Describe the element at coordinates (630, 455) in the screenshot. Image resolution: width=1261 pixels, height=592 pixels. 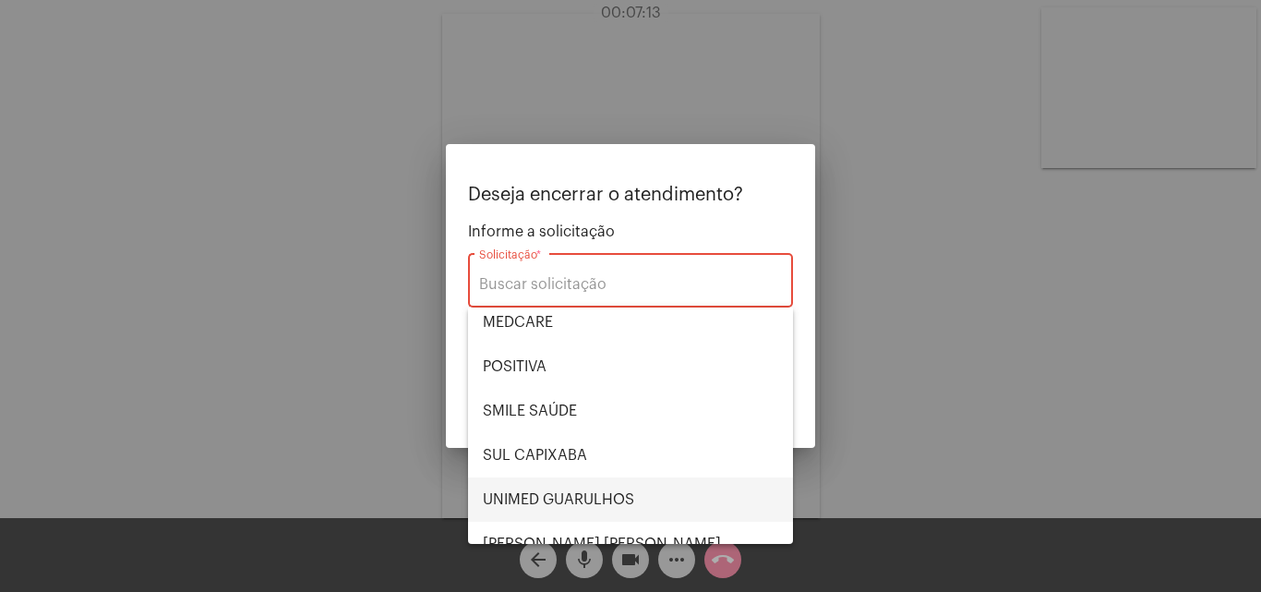
I see `span: SUL CAPIXABA` at that location.